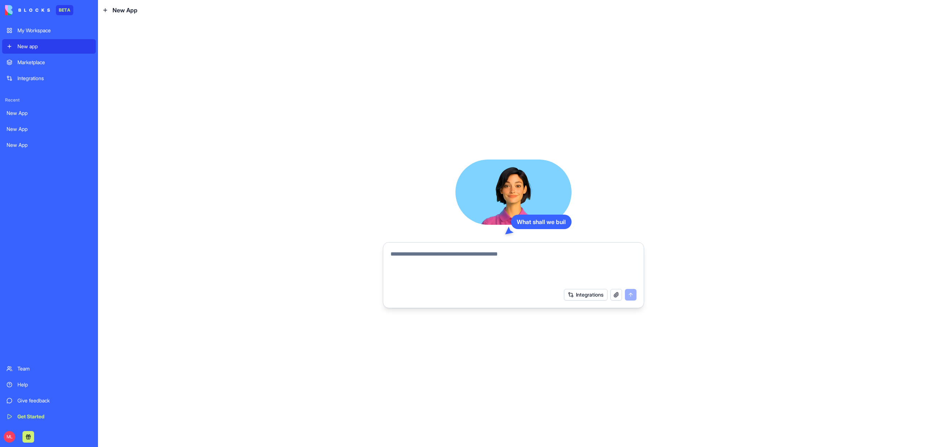 Image resolution: width=929 pixels, height=447 pixels. What do you see at coordinates (54, 46) in the screenshot?
I see `div: New app` at bounding box center [54, 46].